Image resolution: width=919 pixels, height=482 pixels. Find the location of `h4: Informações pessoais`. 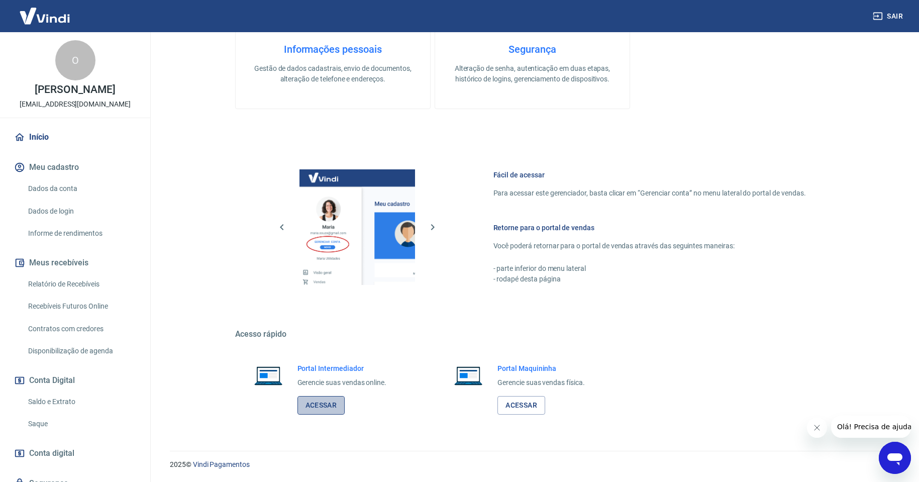

h4: Informações pessoais is located at coordinates (333, 49).